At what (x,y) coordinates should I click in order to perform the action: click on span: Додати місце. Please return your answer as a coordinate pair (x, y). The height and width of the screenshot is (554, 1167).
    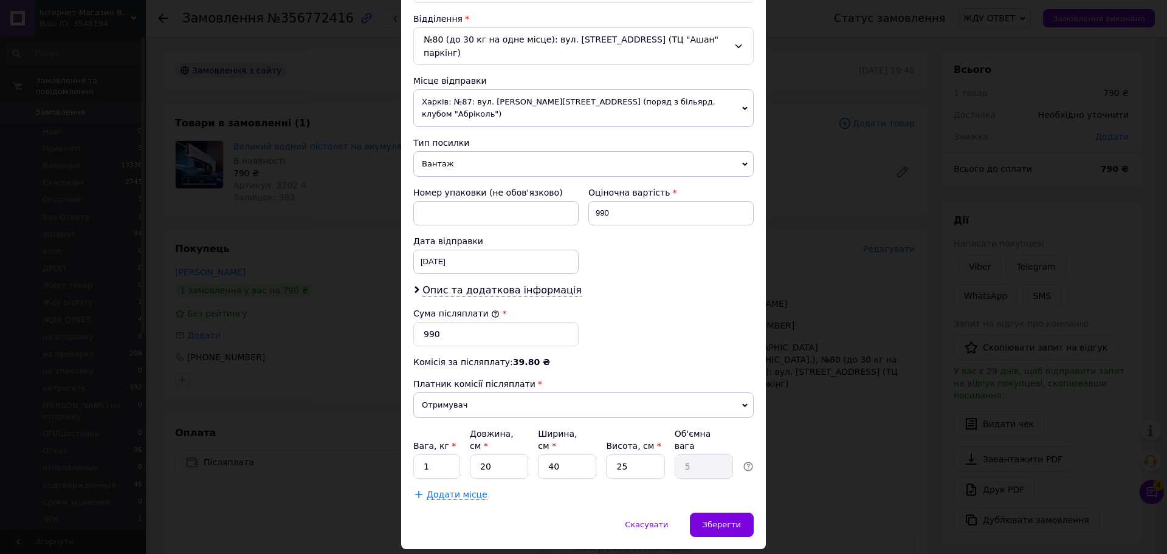
    Looking at the image, I should click on (457, 495).